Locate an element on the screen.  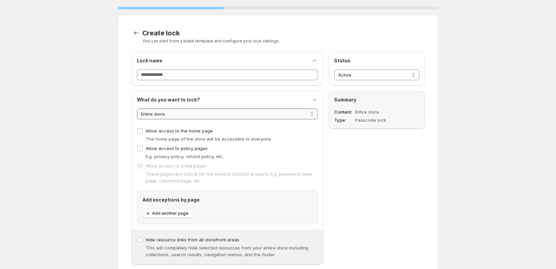
h2: Status is located at coordinates (377, 61).